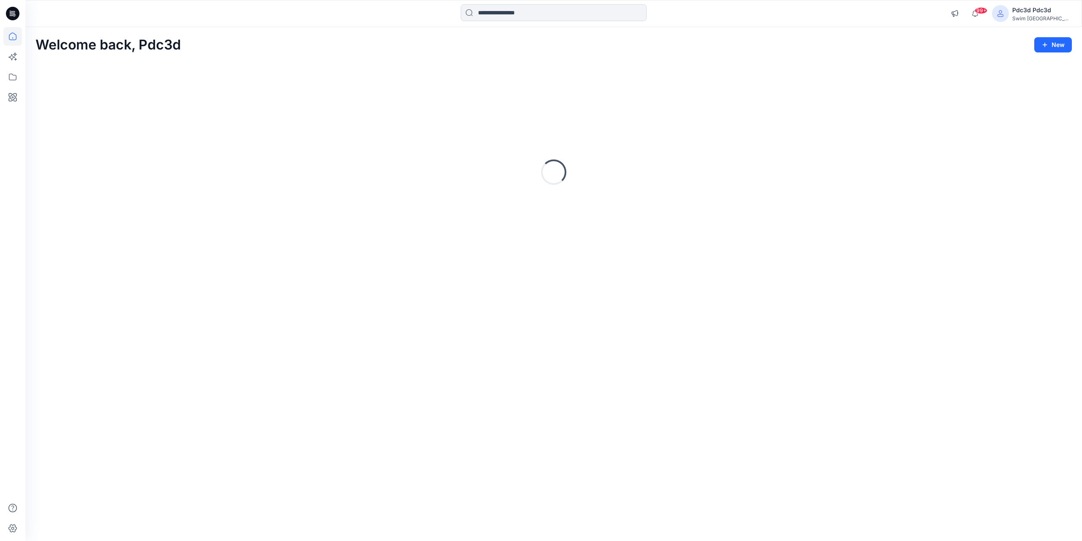 This screenshot has height=541, width=1082. Describe the element at coordinates (1000, 14) in the screenshot. I see `svg: avatar` at that location.